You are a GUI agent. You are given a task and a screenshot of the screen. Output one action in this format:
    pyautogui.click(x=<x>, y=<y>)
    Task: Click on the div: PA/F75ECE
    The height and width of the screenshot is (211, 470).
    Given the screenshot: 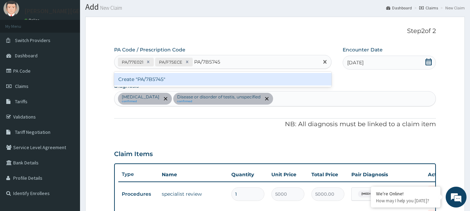 What is the action you would take?
    pyautogui.click(x=170, y=62)
    